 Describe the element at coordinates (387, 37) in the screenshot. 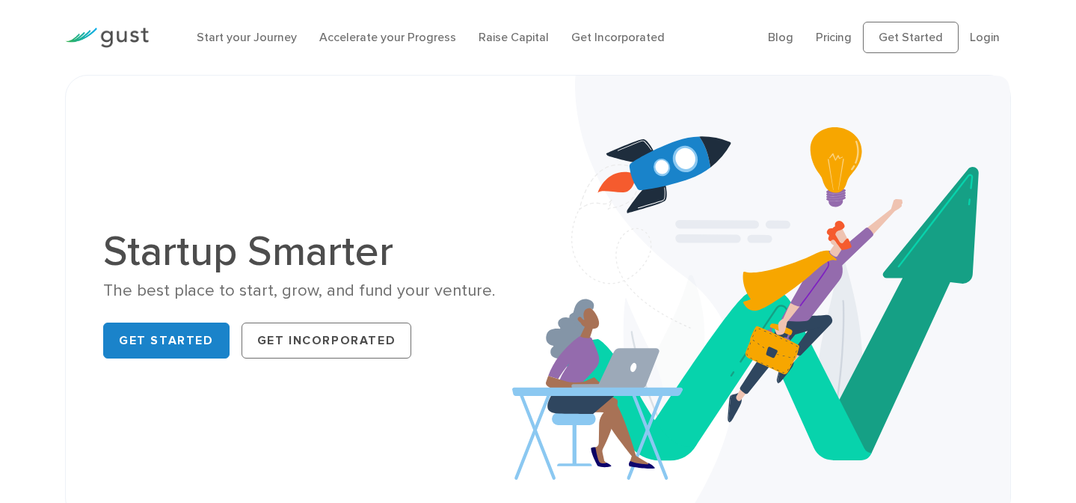

I see `a: Accelerate your Progress` at that location.